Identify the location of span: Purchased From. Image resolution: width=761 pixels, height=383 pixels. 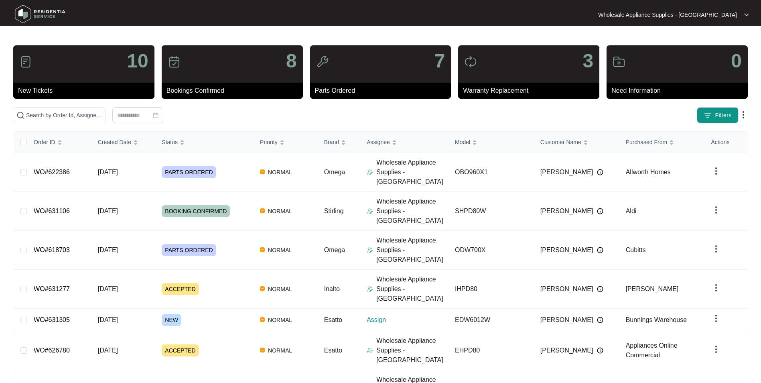
(646, 142).